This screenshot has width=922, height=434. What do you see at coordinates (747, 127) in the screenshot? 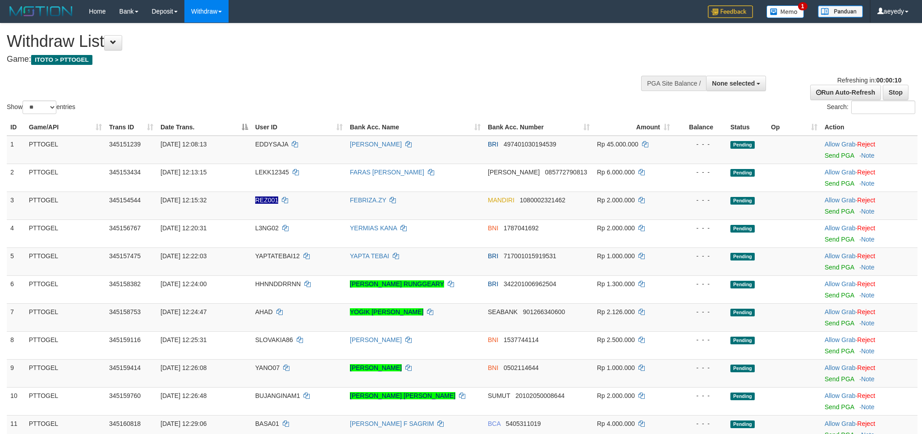
I see `th: Status` at bounding box center [747, 127].